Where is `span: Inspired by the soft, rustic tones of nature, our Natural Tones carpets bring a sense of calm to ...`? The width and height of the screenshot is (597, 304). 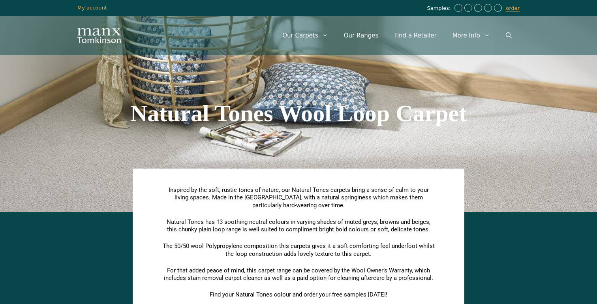
span: Inspired by the soft, rustic tones of nature, our Natural Tones carpets bring a sense of calm to ... is located at coordinates (298, 197).